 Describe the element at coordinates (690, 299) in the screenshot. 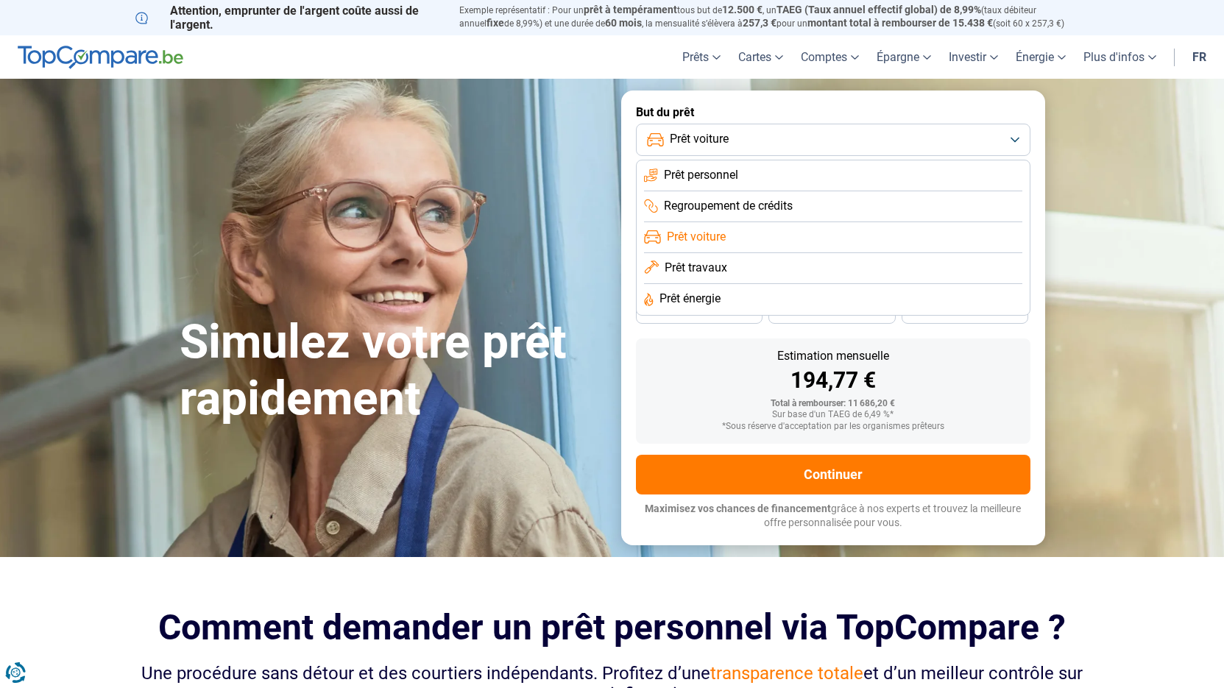

I see `span: Prêt énergie` at that location.